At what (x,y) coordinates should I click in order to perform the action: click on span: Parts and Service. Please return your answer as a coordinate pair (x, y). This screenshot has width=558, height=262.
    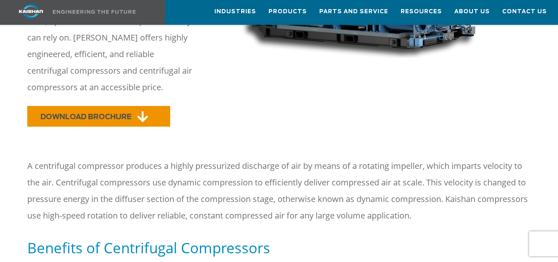
    Looking at the image, I should click on (354, 12).